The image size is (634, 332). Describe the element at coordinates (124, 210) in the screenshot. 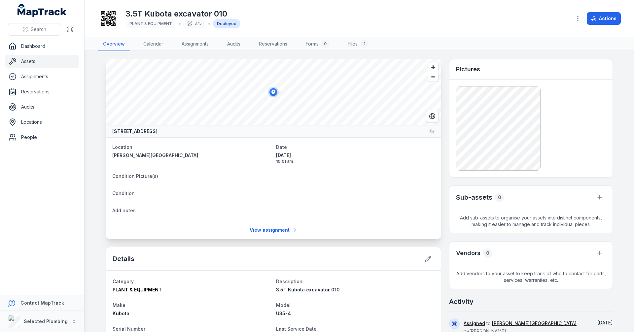

I see `span: Add notes` at that location.